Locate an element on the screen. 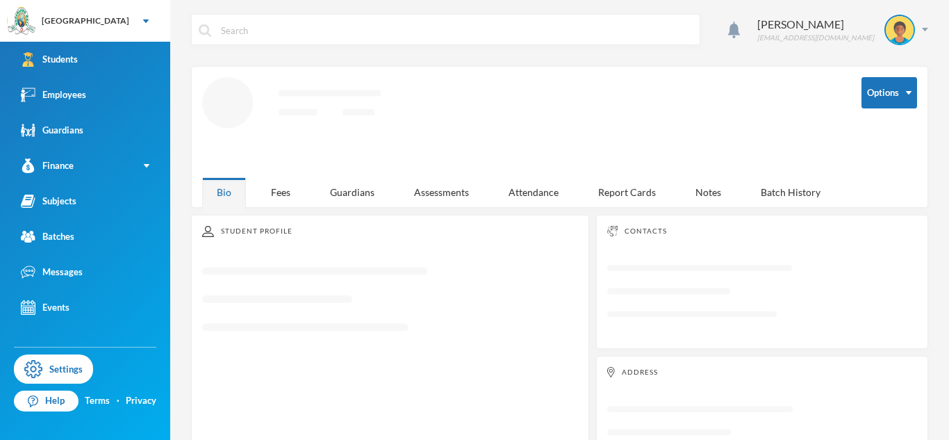 This screenshot has height=440, width=949. div: Address is located at coordinates (762, 372).